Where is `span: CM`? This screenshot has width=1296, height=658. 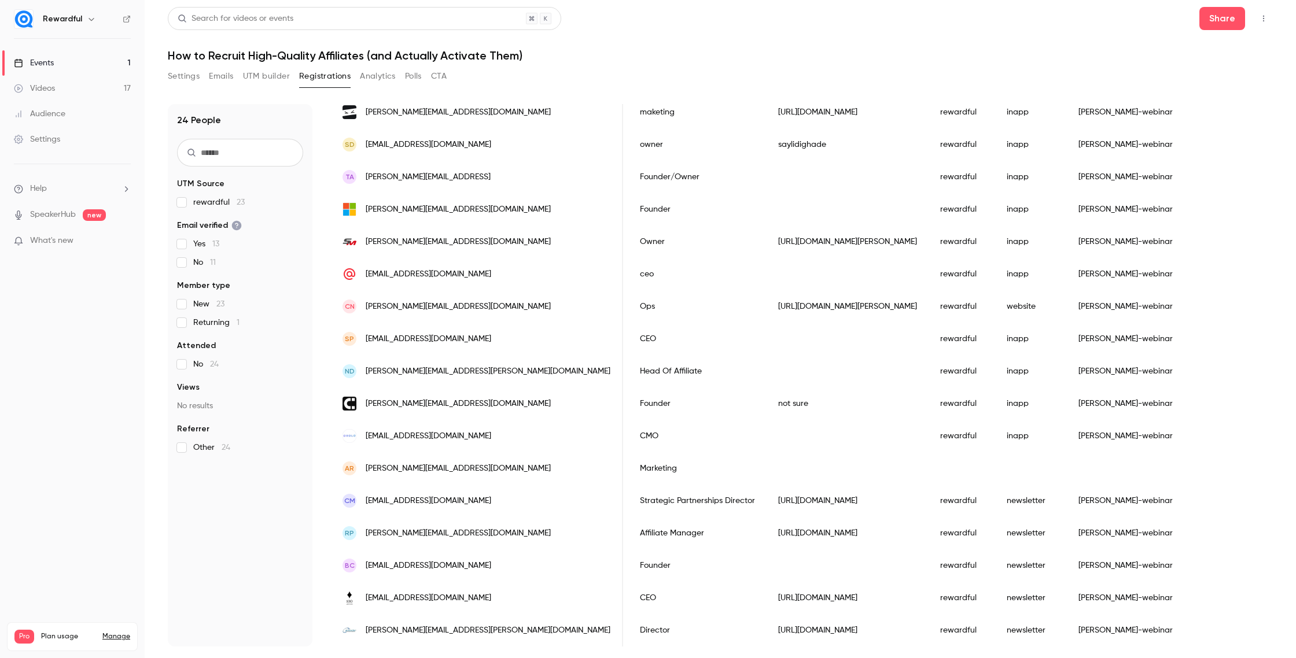 span: CM is located at coordinates (349, 501).